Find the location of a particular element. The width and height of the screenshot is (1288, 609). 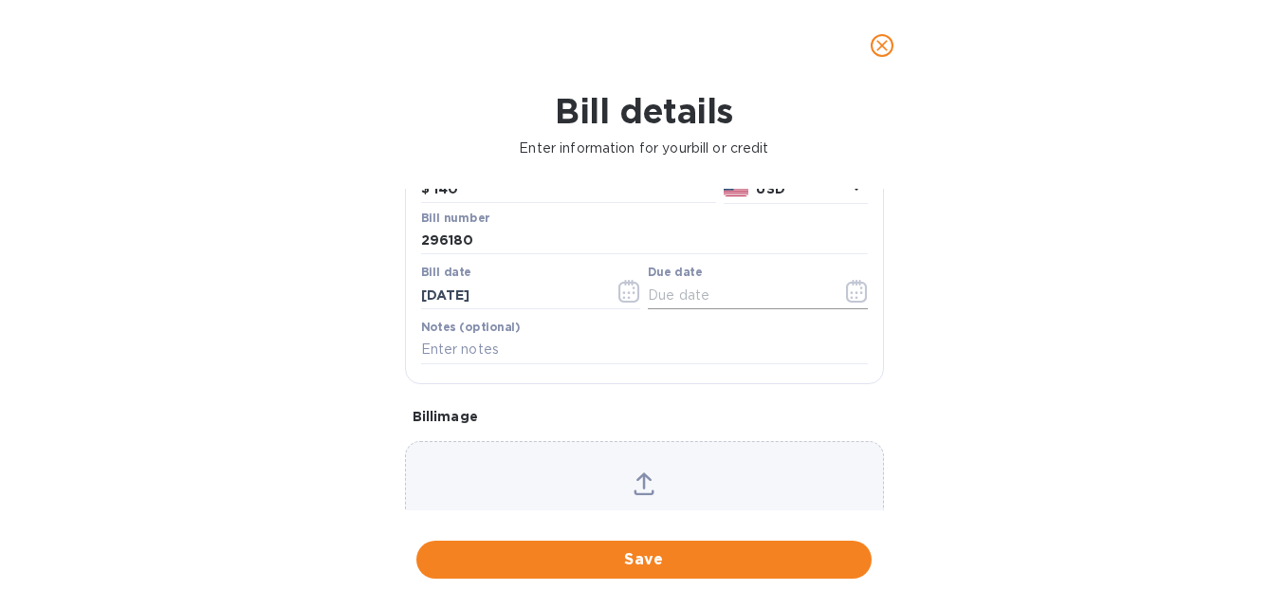

img: USD is located at coordinates (736, 190).